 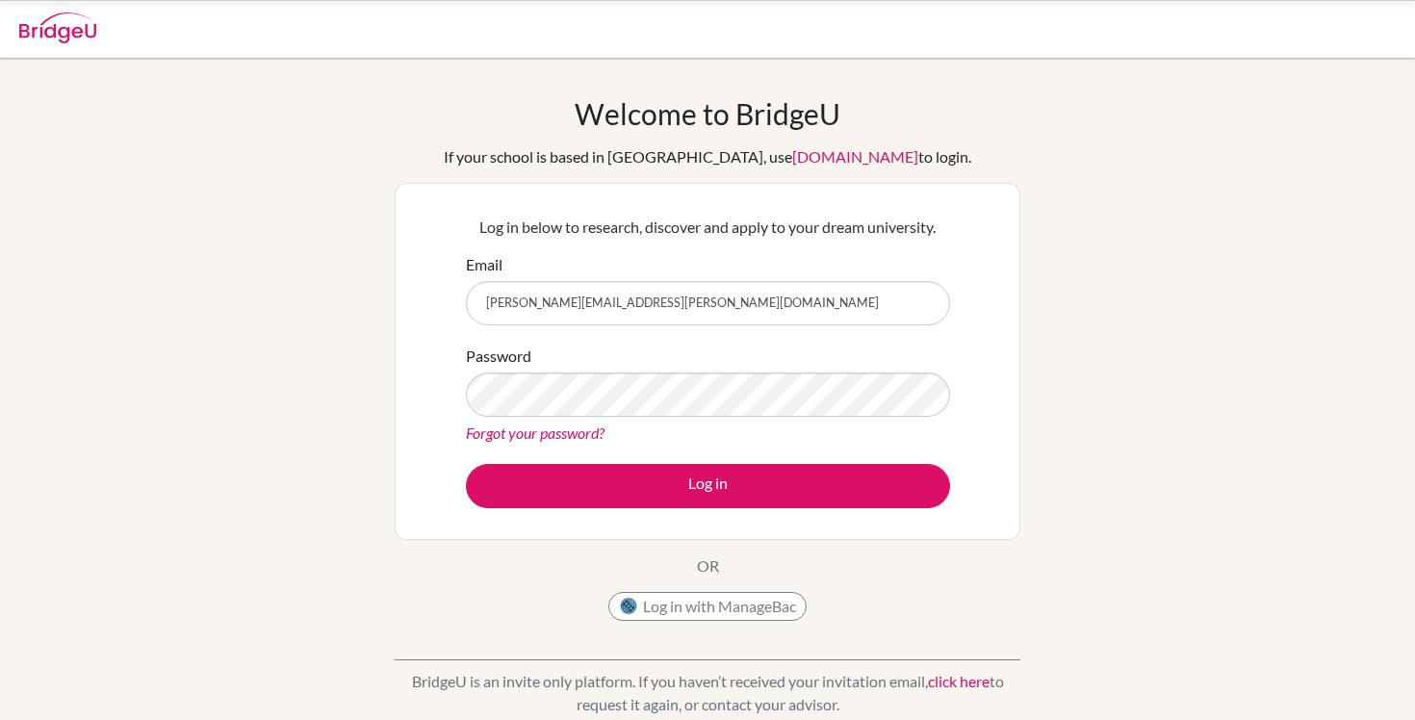 What do you see at coordinates (499, 356) in the screenshot?
I see `label: Password` at bounding box center [499, 356].